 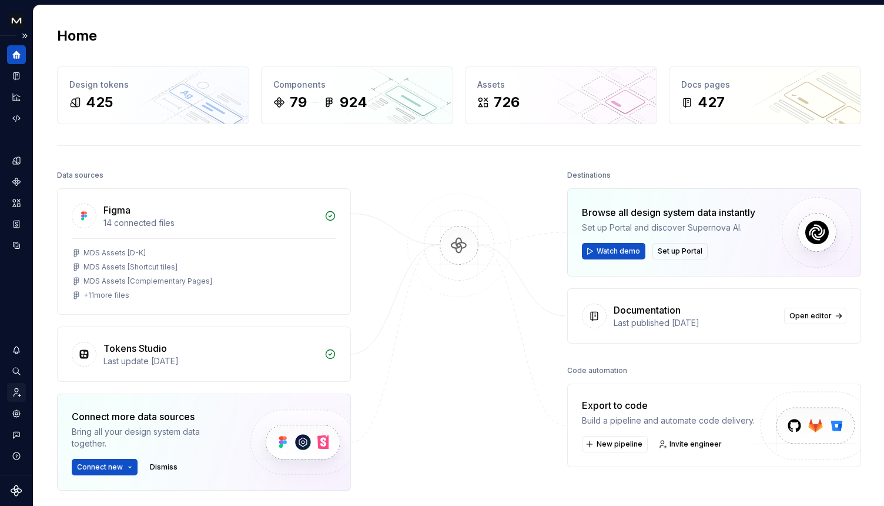 I want to click on div: Browse all design system data instantly, so click(x=668, y=212).